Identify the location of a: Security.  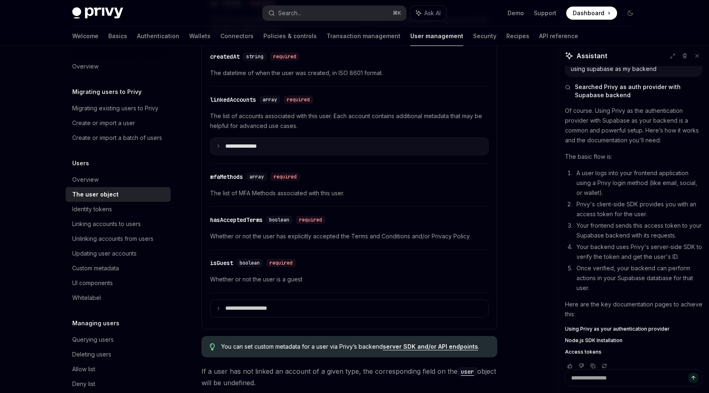
(485, 36).